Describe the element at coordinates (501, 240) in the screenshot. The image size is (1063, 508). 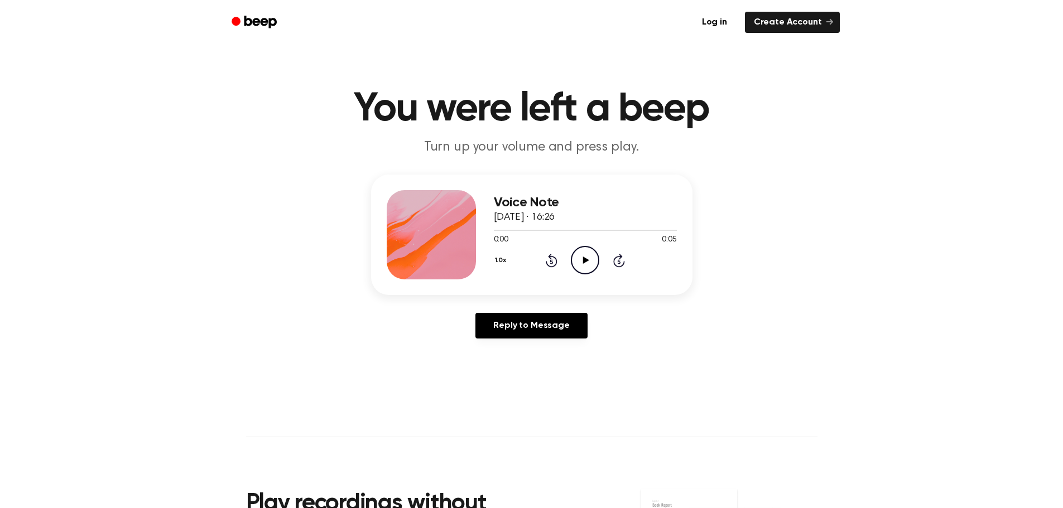
I see `span: 0:00` at that location.